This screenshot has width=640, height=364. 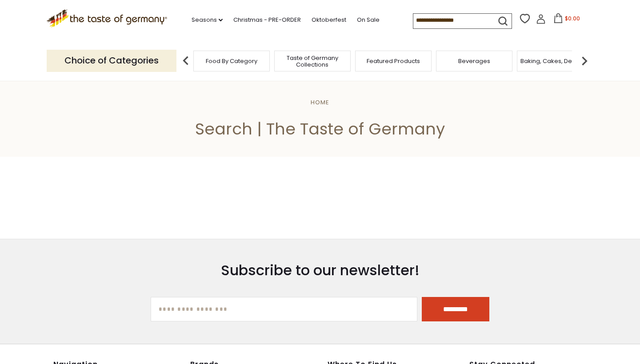 What do you see at coordinates (231, 61) in the screenshot?
I see `span: Food By Category` at bounding box center [231, 61].